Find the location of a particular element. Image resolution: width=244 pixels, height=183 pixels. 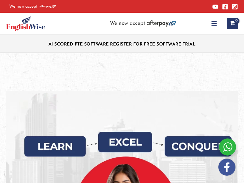

a: Instagram is located at coordinates (234, 7).